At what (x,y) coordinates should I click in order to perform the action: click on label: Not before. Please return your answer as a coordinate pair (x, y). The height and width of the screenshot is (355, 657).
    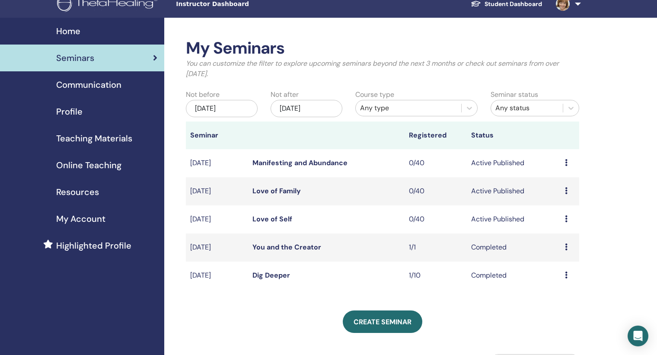
    Looking at the image, I should click on (203, 95).